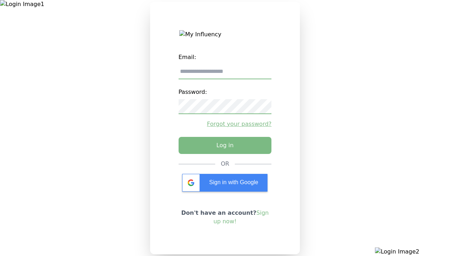 The width and height of the screenshot is (450, 256). I want to click on label: Email:, so click(225, 57).